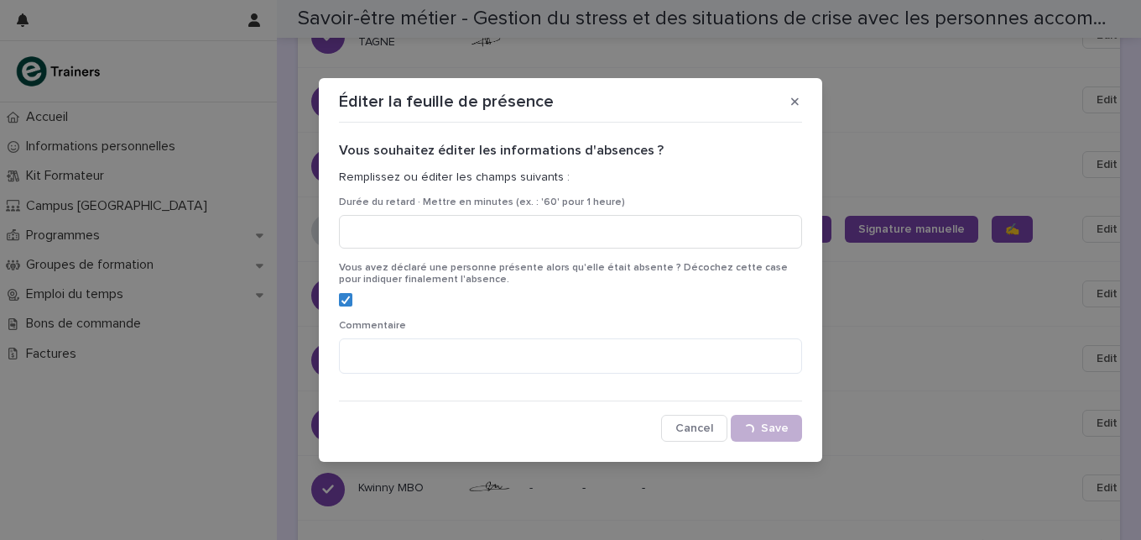 This screenshot has width=1141, height=540. I want to click on button: Cancel, so click(694, 428).